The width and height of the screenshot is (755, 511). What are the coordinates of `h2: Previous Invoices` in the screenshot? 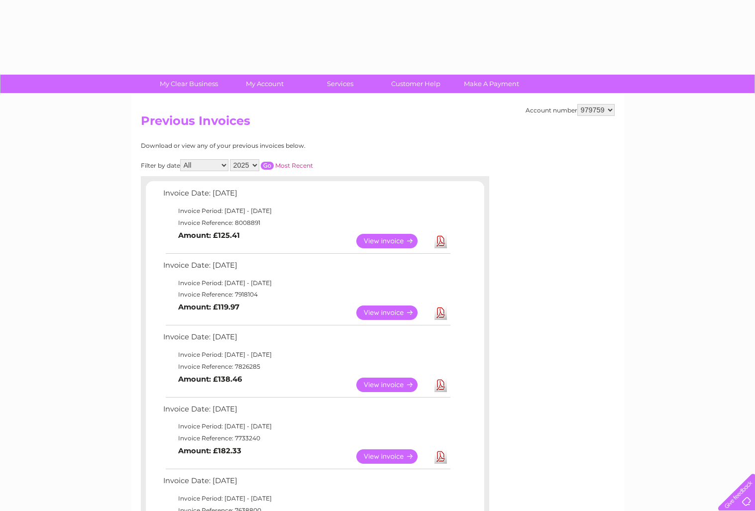 It's located at (378, 123).